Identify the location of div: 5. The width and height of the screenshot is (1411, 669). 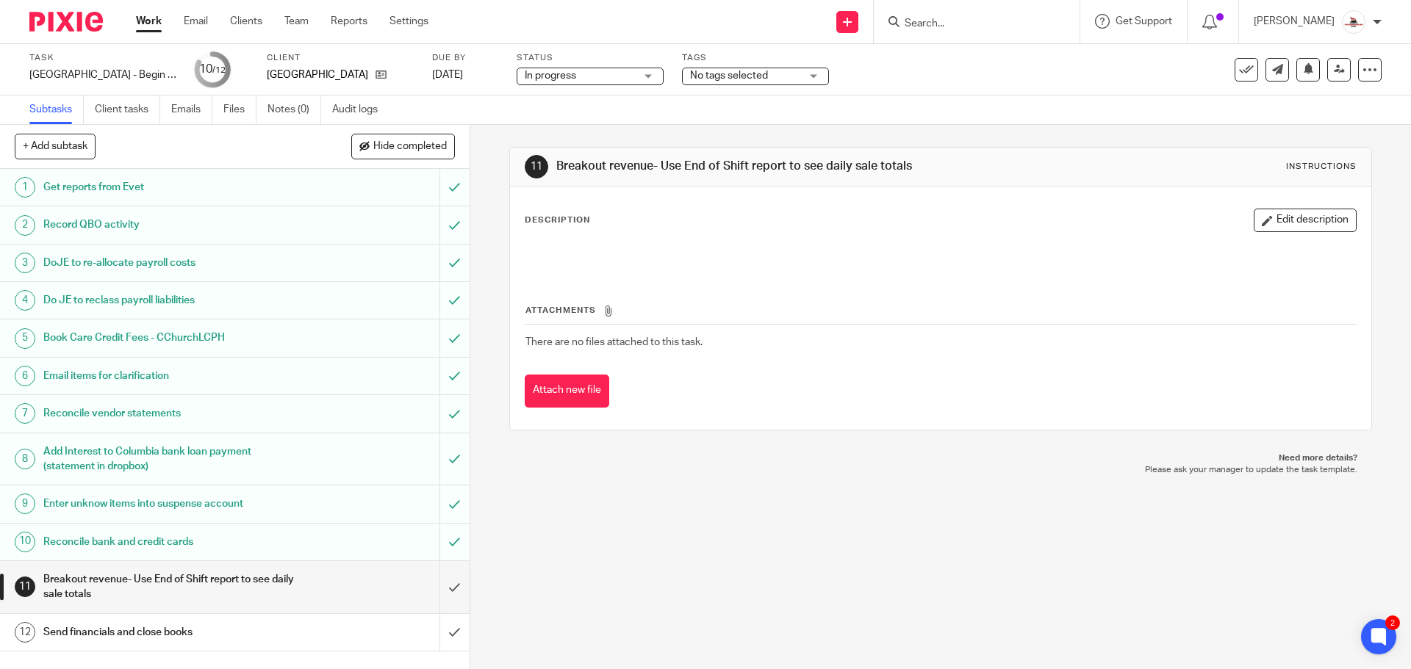
(25, 339).